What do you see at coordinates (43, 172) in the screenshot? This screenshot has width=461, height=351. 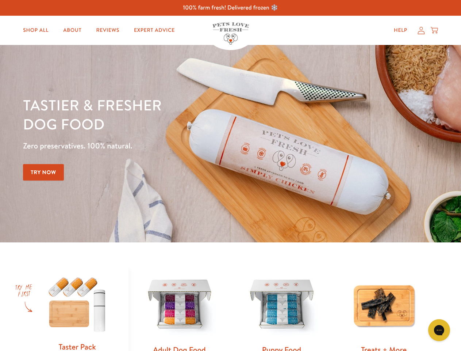 I see `a: Try Now` at bounding box center [43, 172].